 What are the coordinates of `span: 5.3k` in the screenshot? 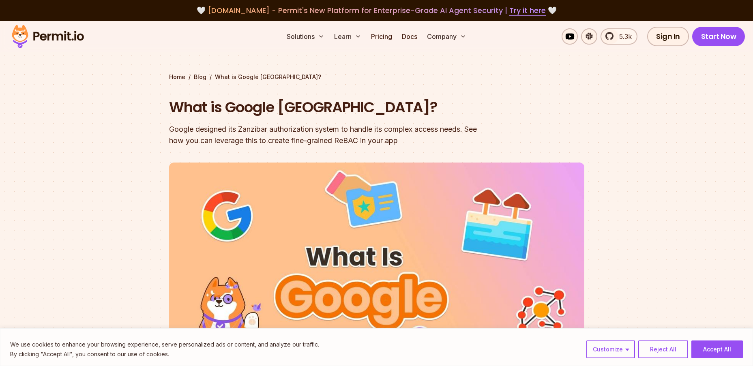 It's located at (623, 36).